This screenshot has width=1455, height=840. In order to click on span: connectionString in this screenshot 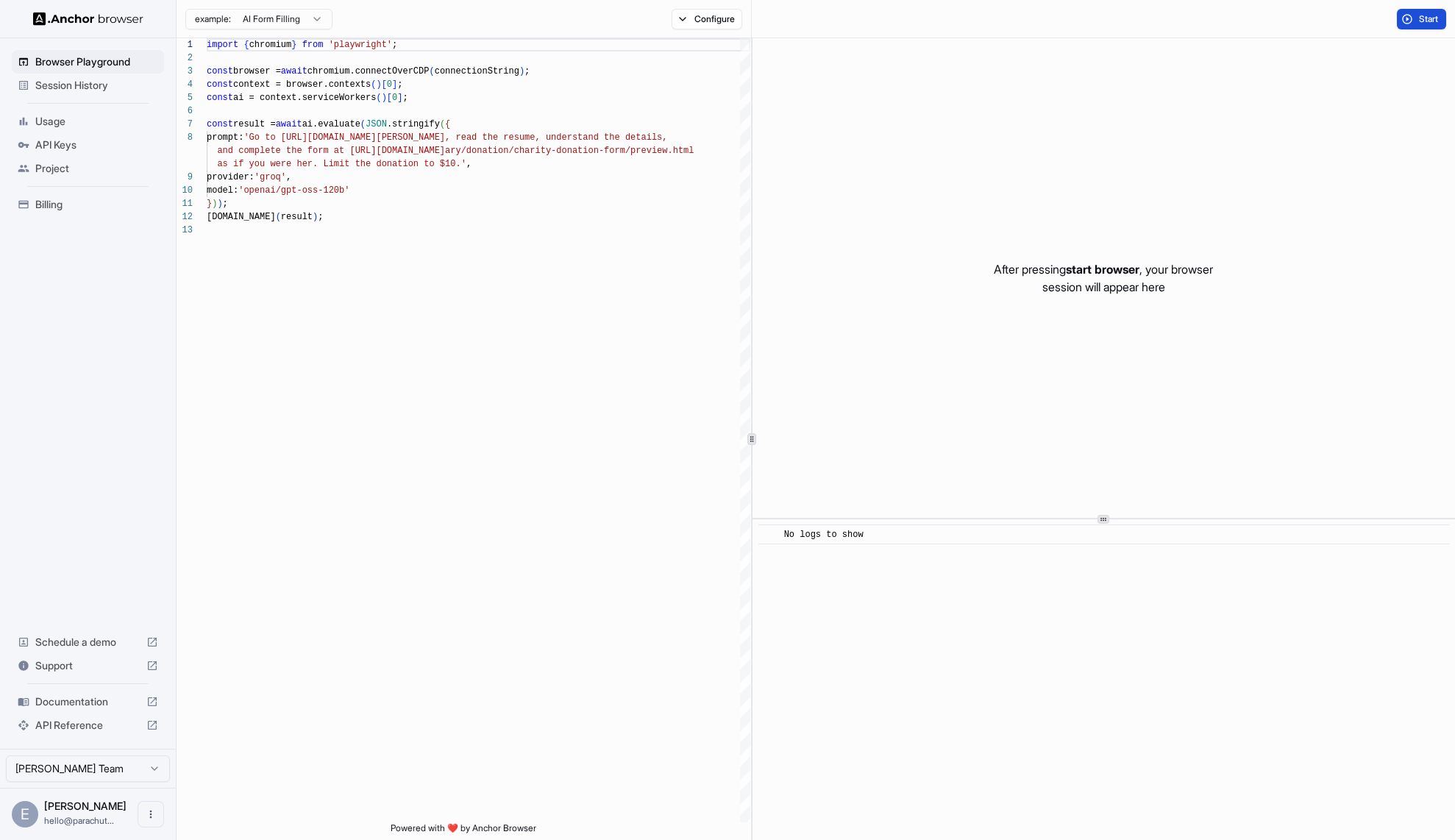, I will do `click(476, 72)`.